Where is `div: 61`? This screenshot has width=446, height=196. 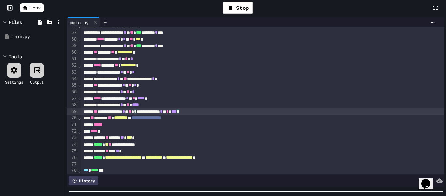
div: 61 is located at coordinates (72, 59).